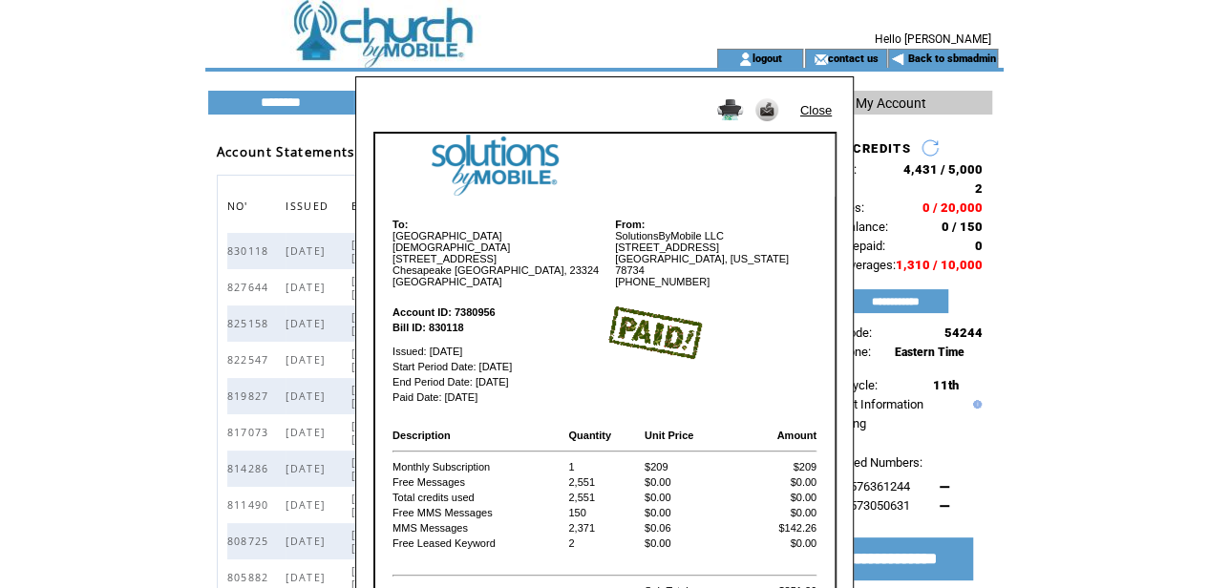 The height and width of the screenshot is (588, 1208). Describe the element at coordinates (668, 435) in the screenshot. I see `b: Unit Price` at that location.